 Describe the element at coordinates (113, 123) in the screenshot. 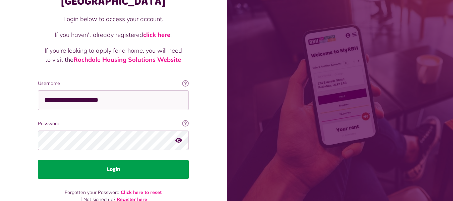

I see `label: Password` at that location.